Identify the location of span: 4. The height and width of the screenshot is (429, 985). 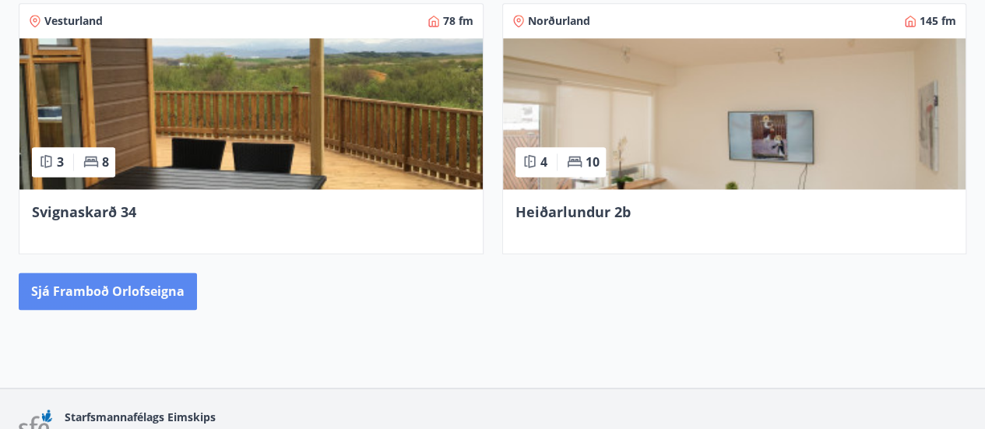
(544, 162).